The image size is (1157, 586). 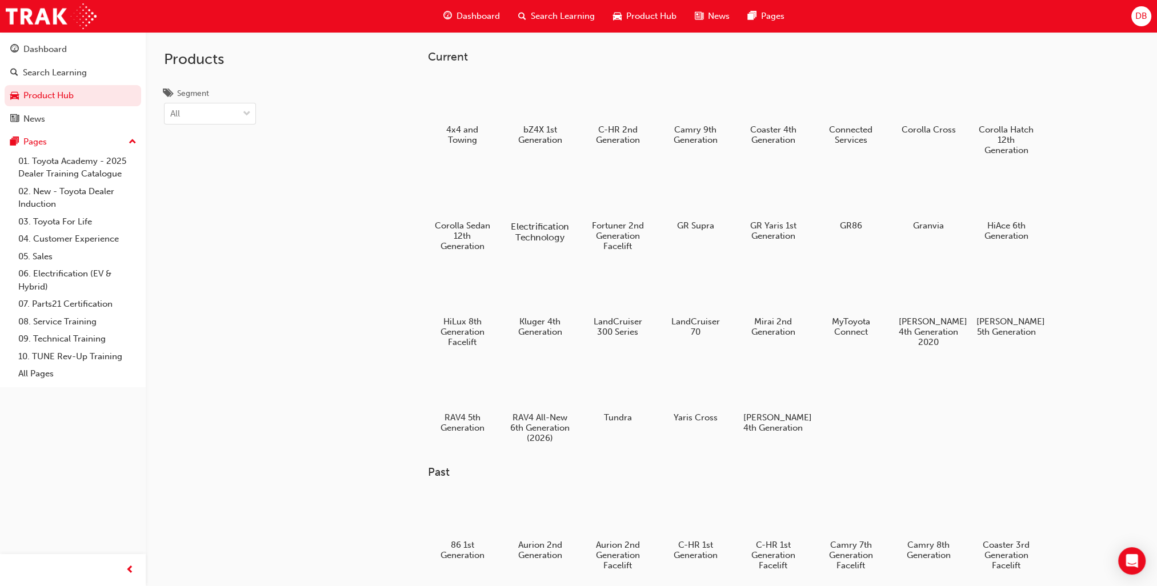 What do you see at coordinates (850, 135) in the screenshot?
I see `h5: Connected Services` at bounding box center [850, 135].